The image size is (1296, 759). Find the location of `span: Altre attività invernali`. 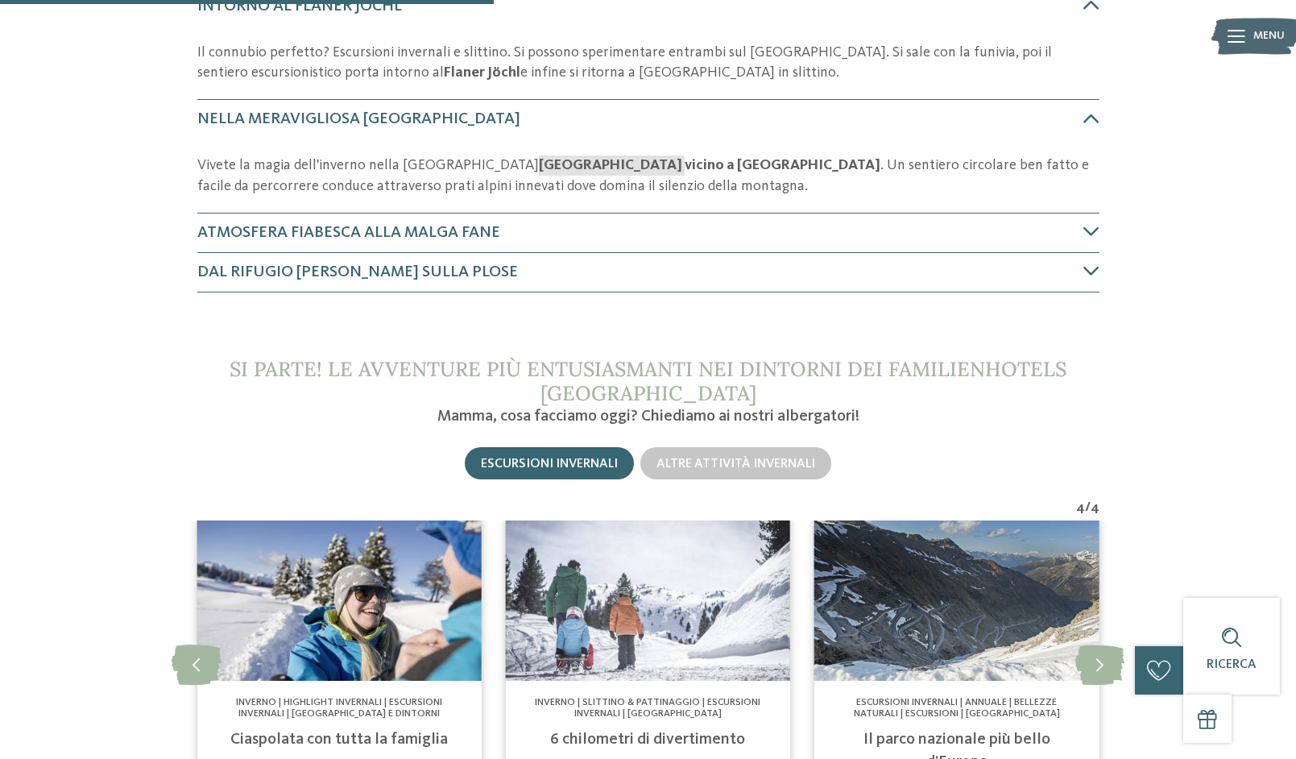

span: Altre attività invernali is located at coordinates (736, 464).